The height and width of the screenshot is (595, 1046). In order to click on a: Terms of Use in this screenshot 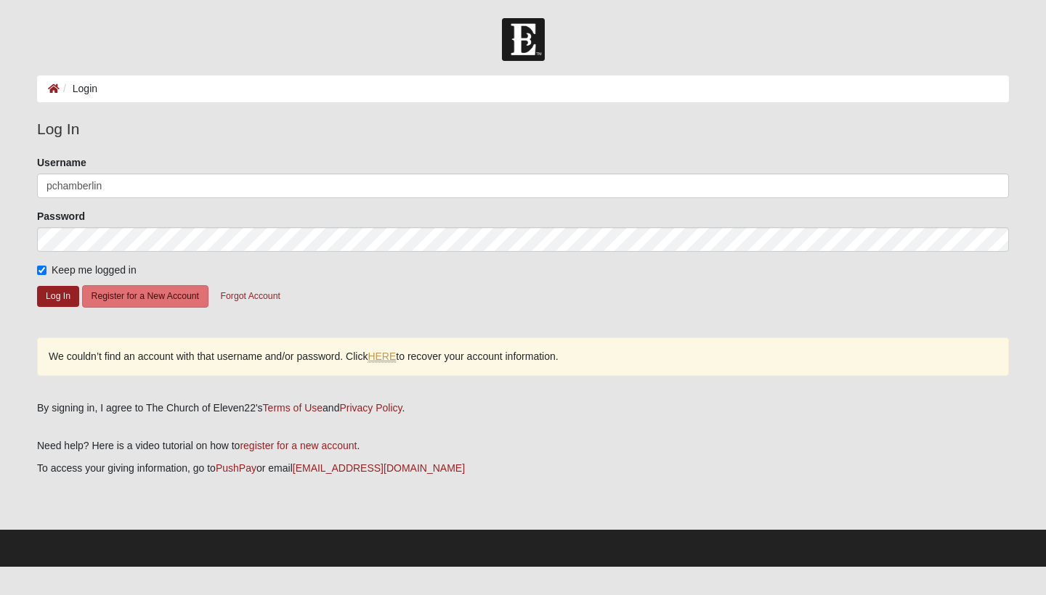, I will do `click(293, 408)`.